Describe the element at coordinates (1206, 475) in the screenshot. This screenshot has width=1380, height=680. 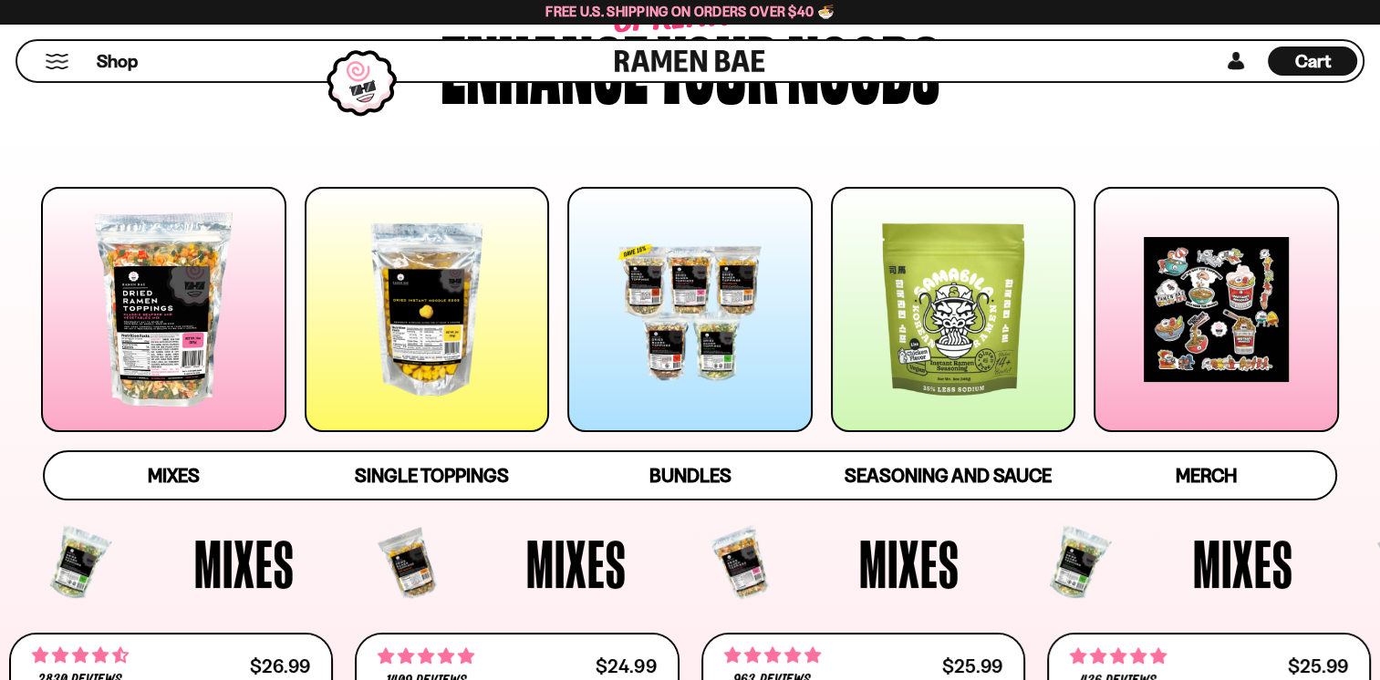
I see `span: Merch` at that location.